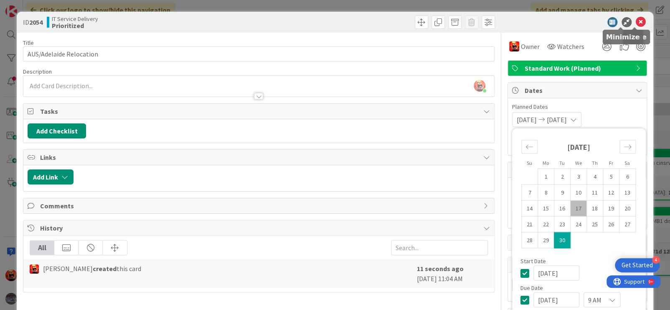 The width and height of the screenshot is (670, 310). What do you see at coordinates (546, 240) in the screenshot?
I see `td: Choose Monday, 09/29/2025 12:00 PM as your check-out date. It’s available.` at bounding box center [546, 240].